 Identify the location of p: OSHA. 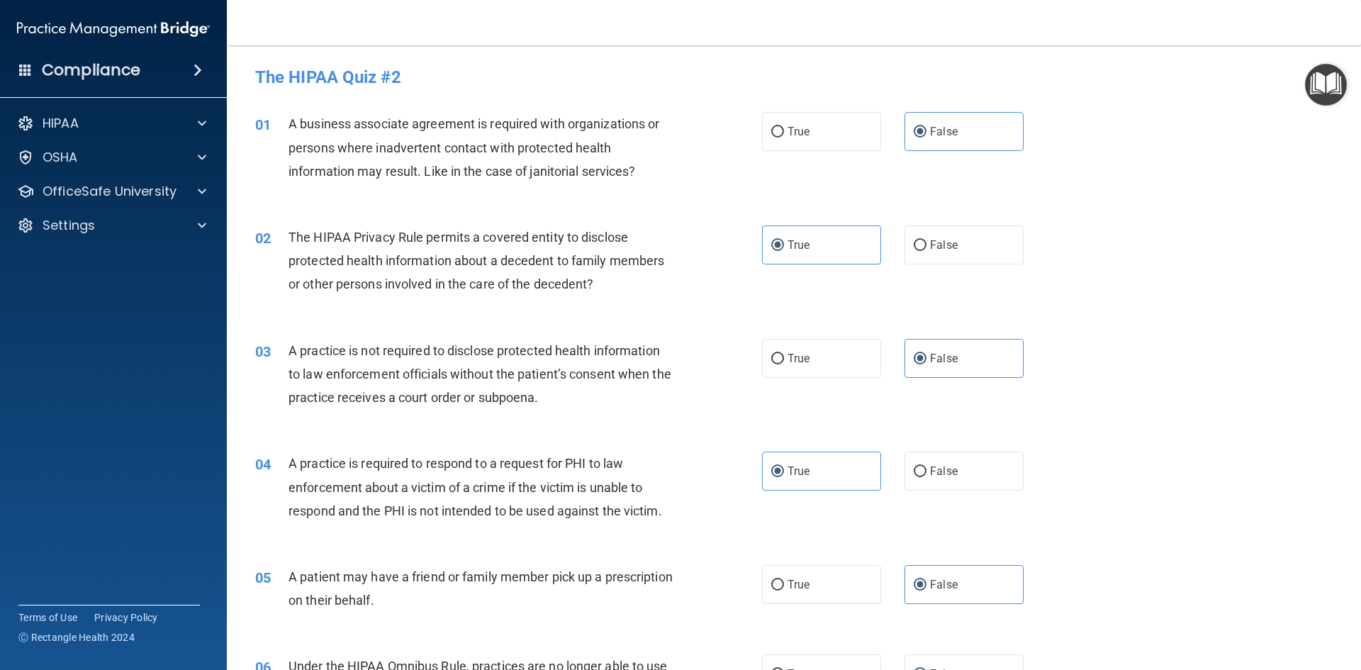
(60, 157).